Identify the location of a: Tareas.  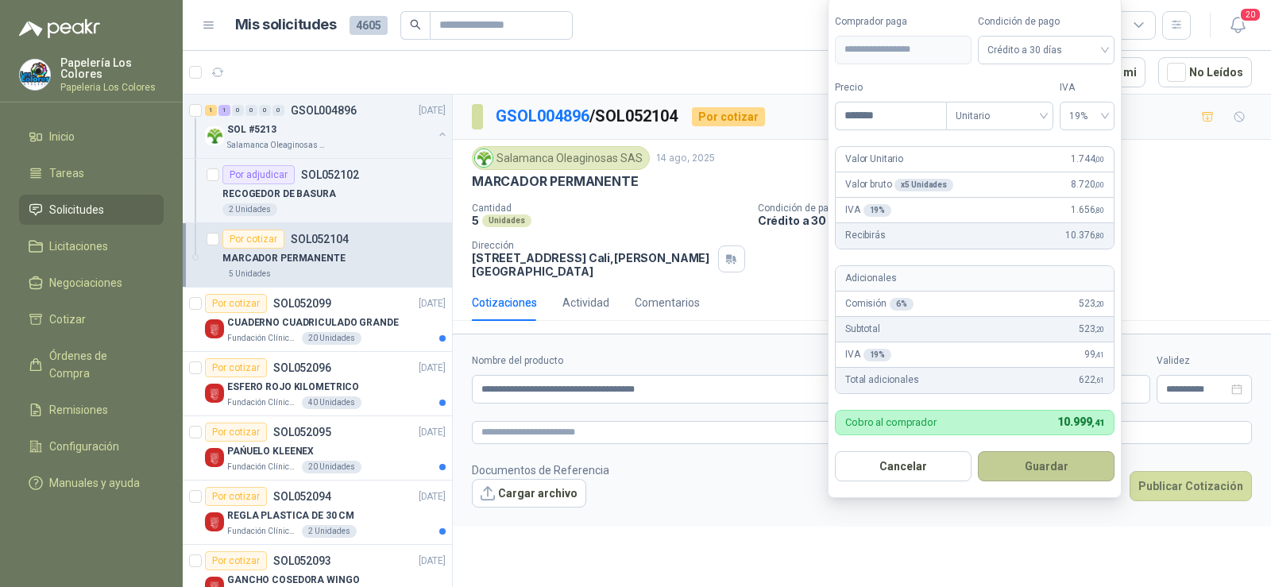
(91, 173).